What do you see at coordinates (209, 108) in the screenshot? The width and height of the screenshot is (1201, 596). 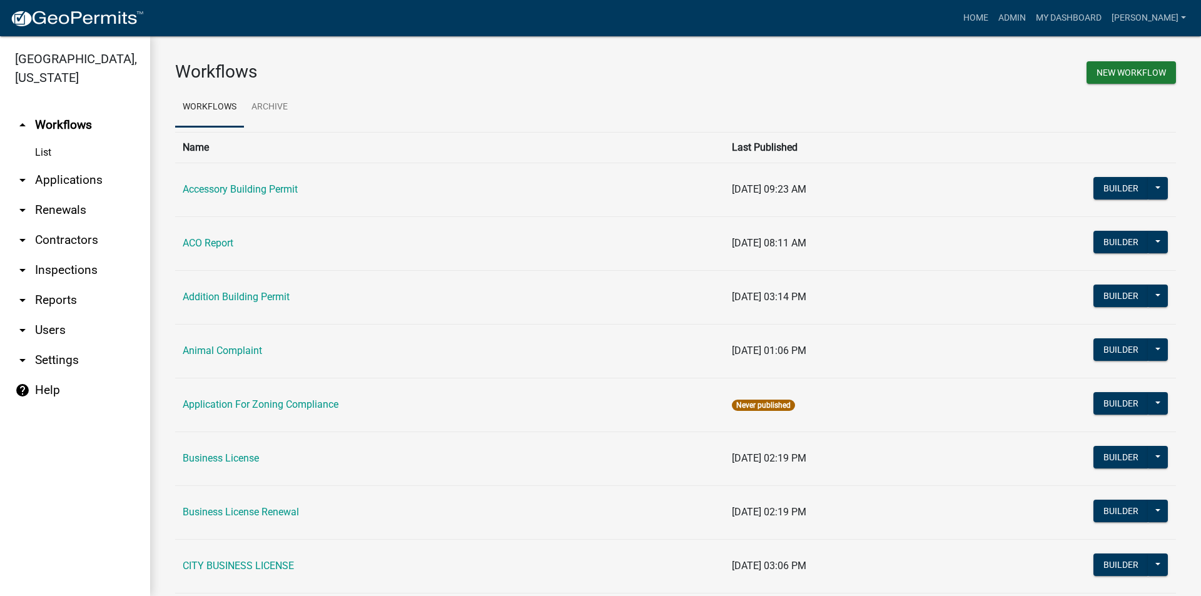 I see `a: Workflows` at bounding box center [209, 108].